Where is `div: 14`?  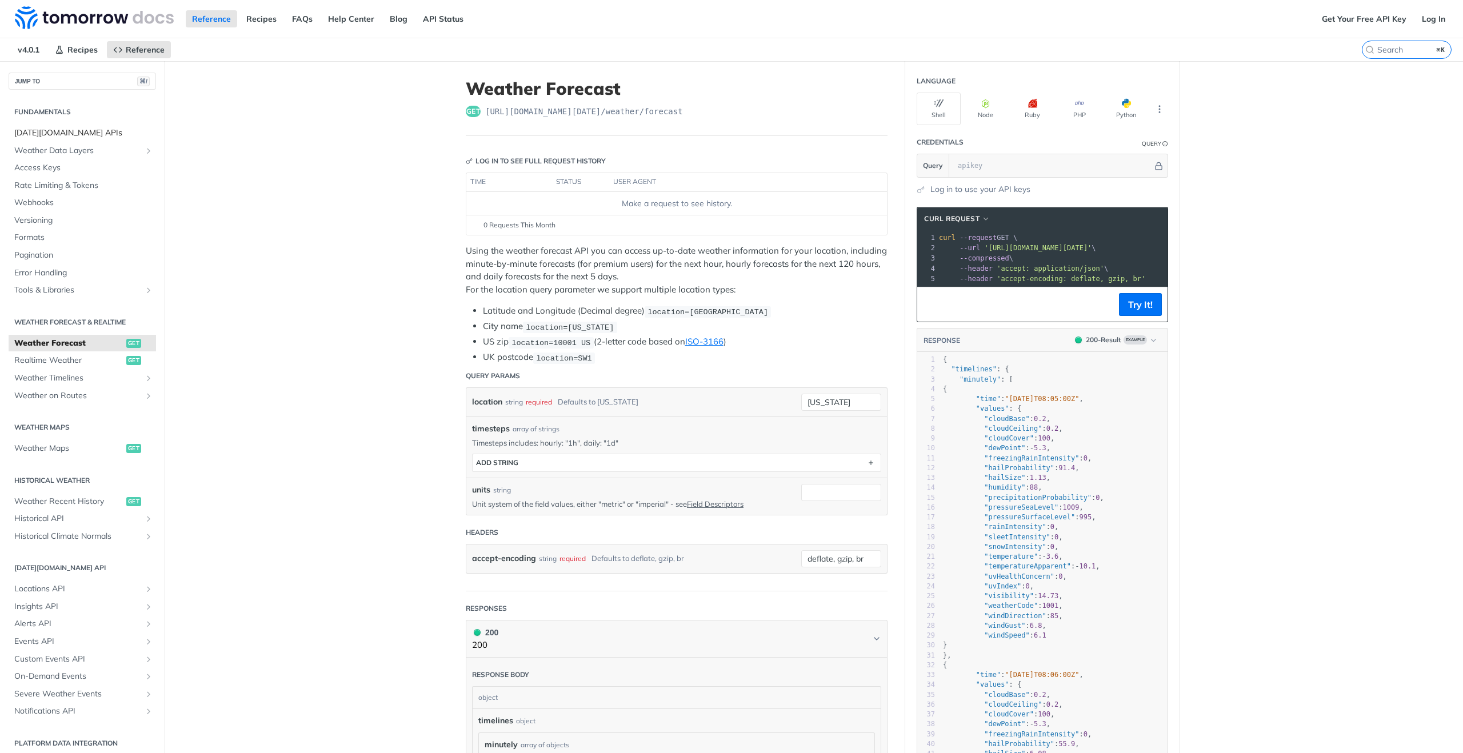 div: 14 is located at coordinates (926, 487).